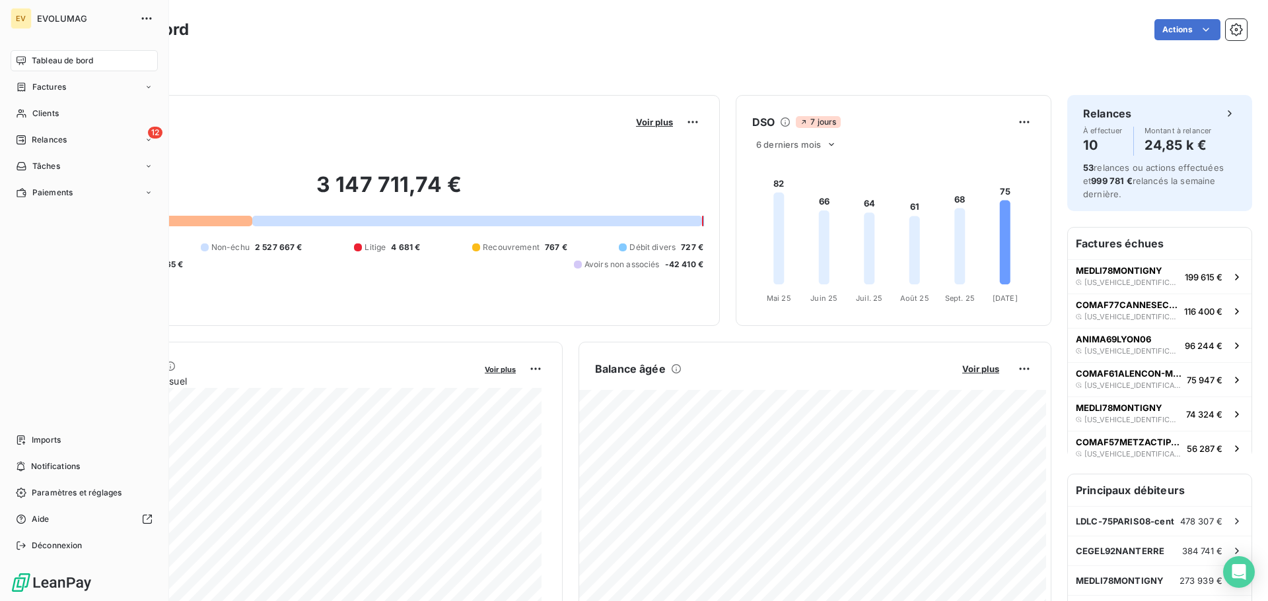  Describe the element at coordinates (21, 18) in the screenshot. I see `div: EV` at that location.